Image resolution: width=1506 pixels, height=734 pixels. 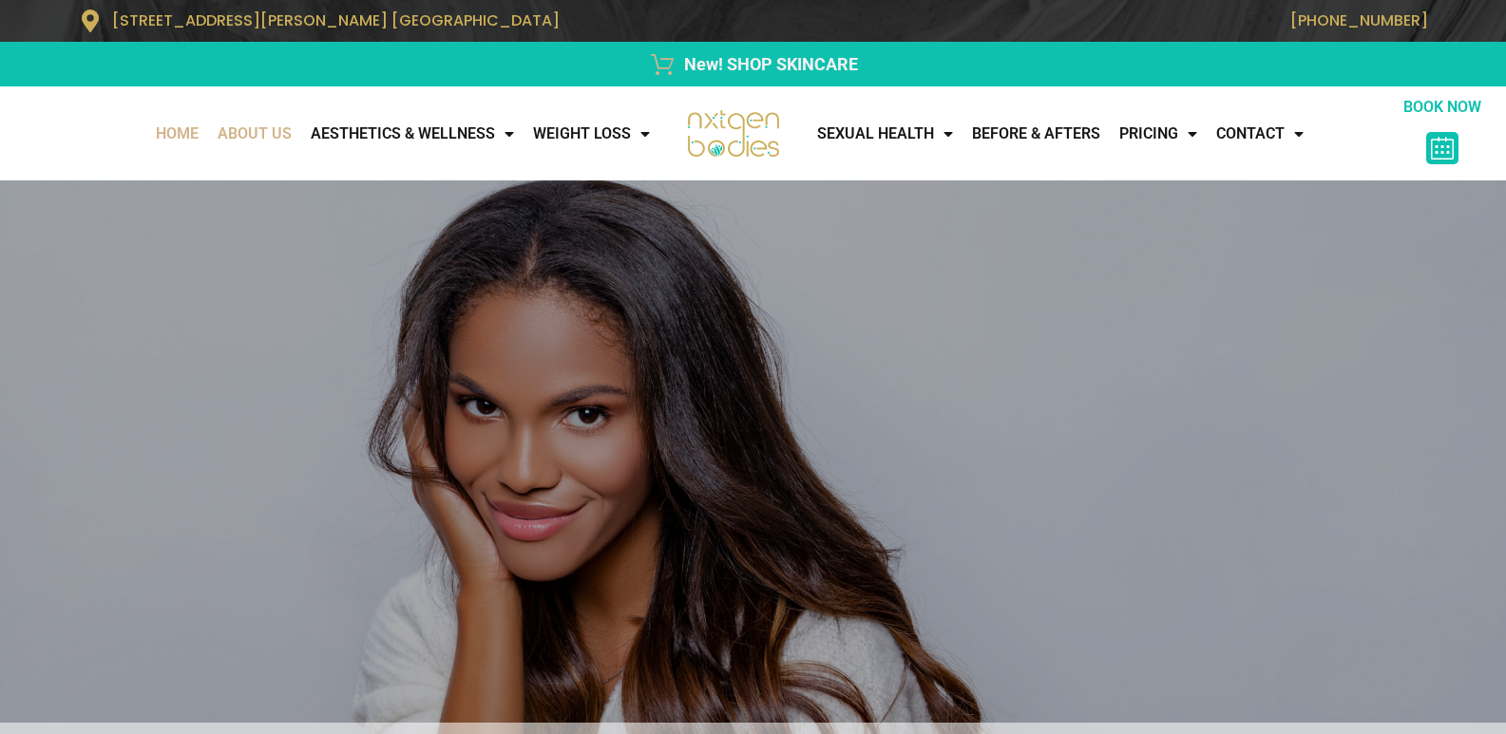 What do you see at coordinates (1035, 134) in the screenshot?
I see `a: Before & Afters` at bounding box center [1035, 134].